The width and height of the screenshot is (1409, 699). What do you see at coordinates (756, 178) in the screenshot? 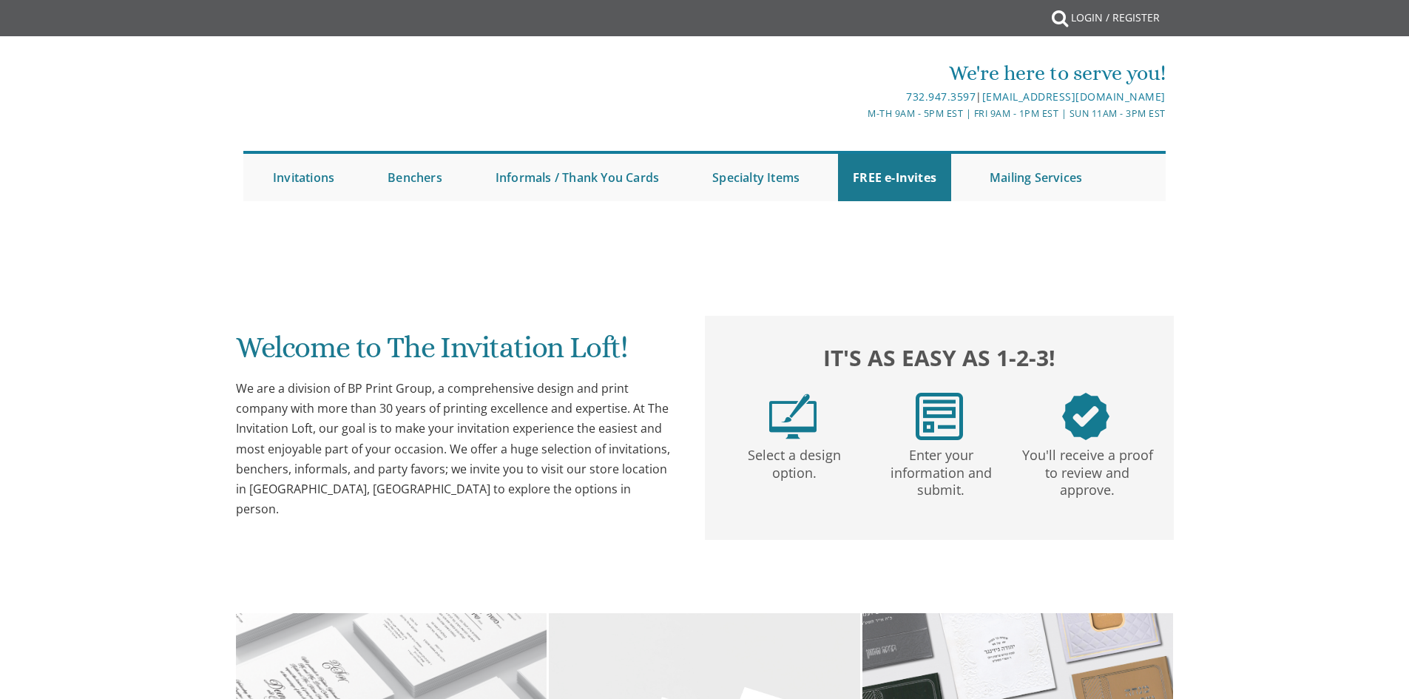
I see `a: Specialty Items` at bounding box center [756, 178].